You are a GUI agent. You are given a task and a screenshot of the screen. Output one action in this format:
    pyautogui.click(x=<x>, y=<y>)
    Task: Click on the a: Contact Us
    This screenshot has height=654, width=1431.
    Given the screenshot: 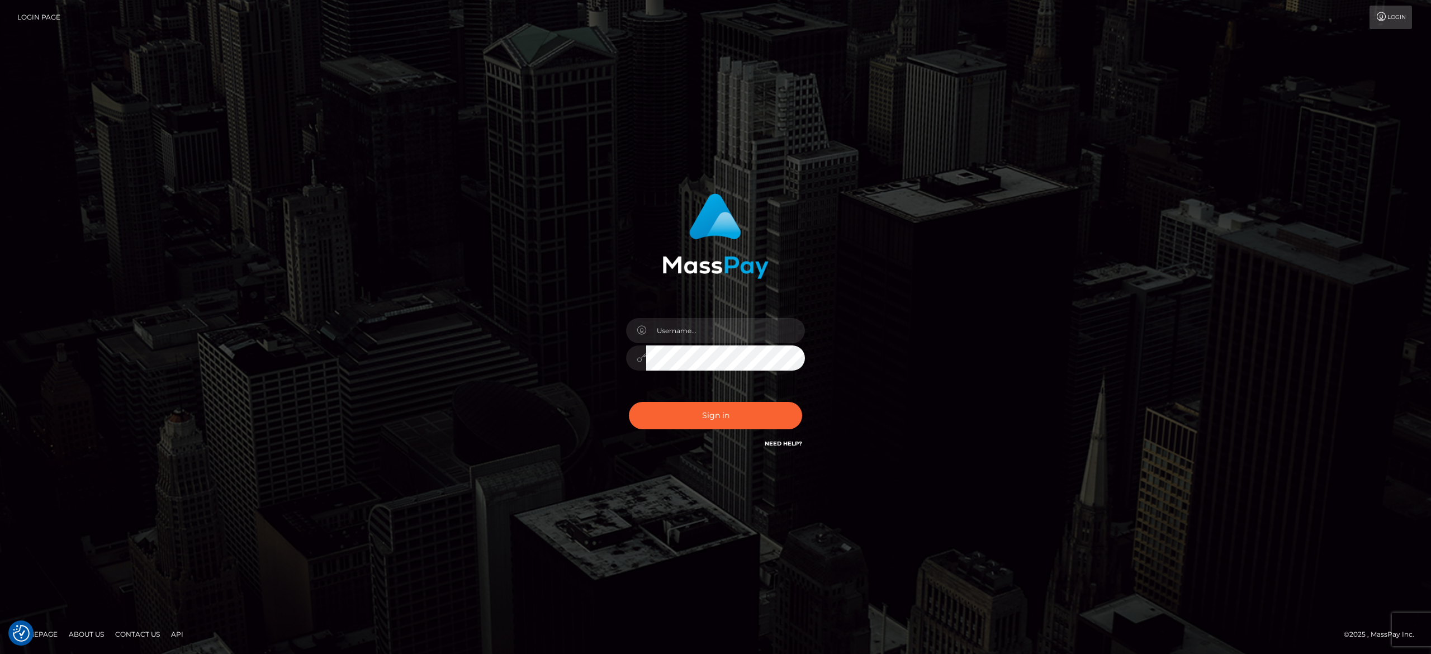 What is the action you would take?
    pyautogui.click(x=138, y=634)
    